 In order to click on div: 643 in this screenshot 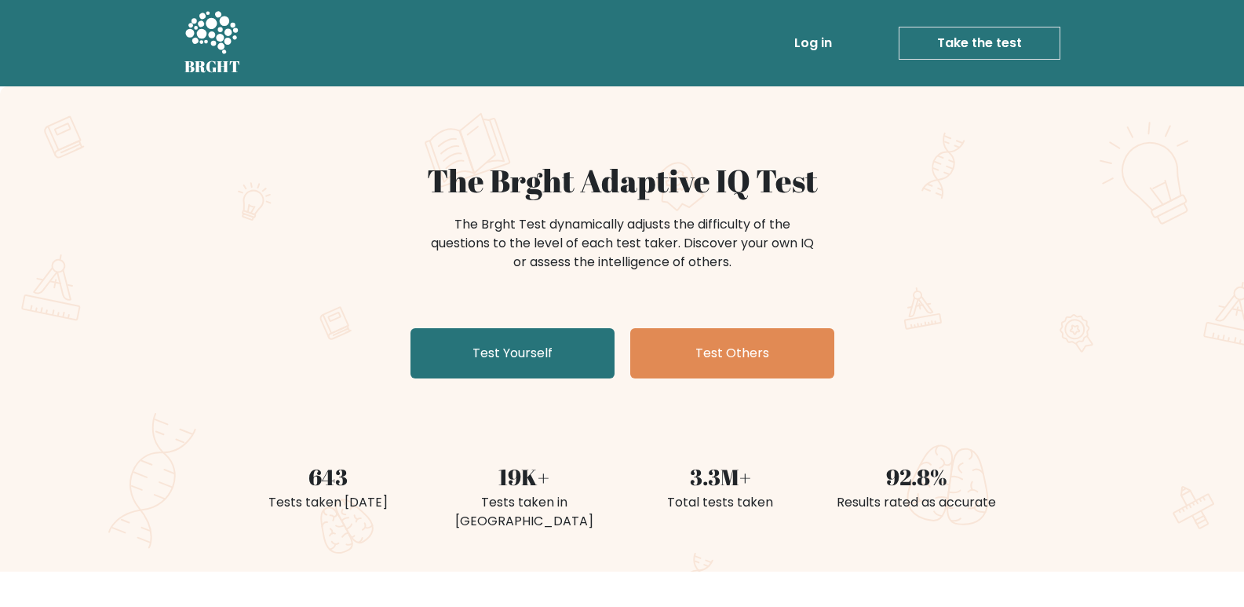, I will do `click(328, 476)`.